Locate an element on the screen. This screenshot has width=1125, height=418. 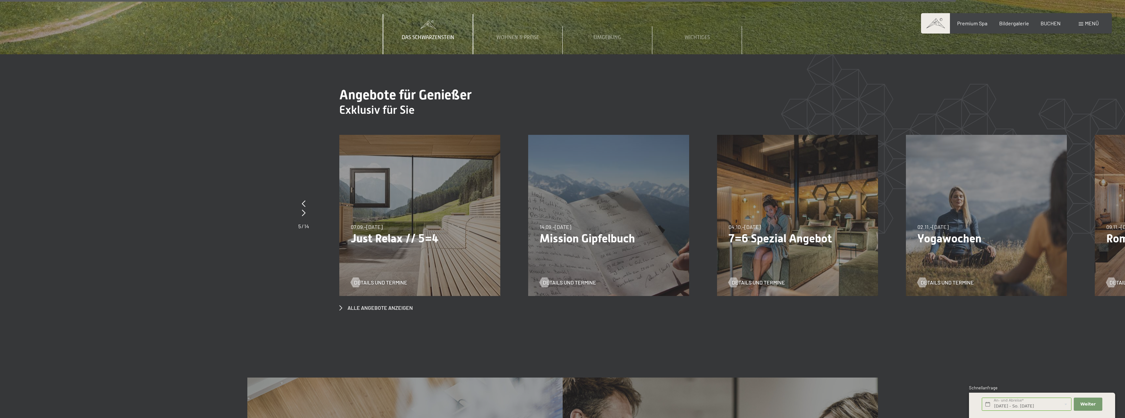
span: Alle Angebote anzeigen is located at coordinates (380, 307).